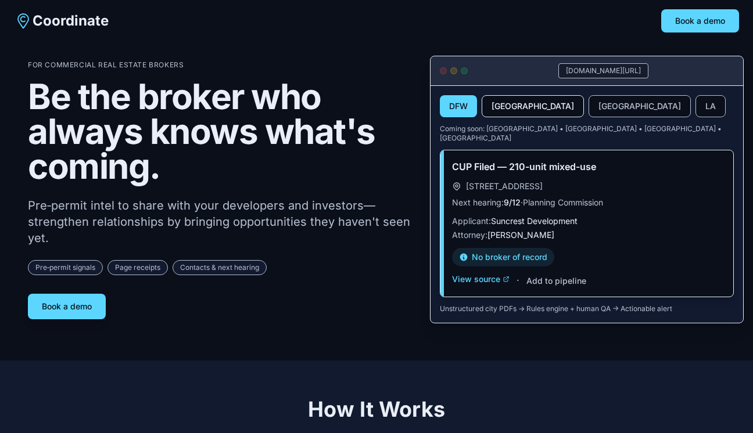  I want to click on h3: CUP Filed — 210-unit mixed-use, so click(587, 167).